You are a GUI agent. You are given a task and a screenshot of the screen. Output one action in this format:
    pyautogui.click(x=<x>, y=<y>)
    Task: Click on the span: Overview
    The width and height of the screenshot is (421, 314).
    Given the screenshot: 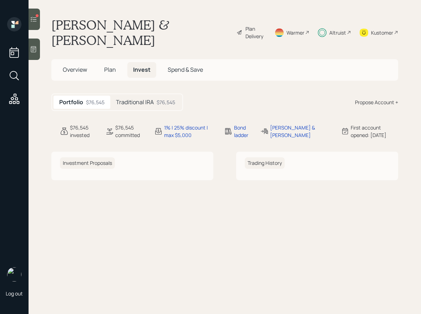 What is the action you would take?
    pyautogui.click(x=75, y=70)
    